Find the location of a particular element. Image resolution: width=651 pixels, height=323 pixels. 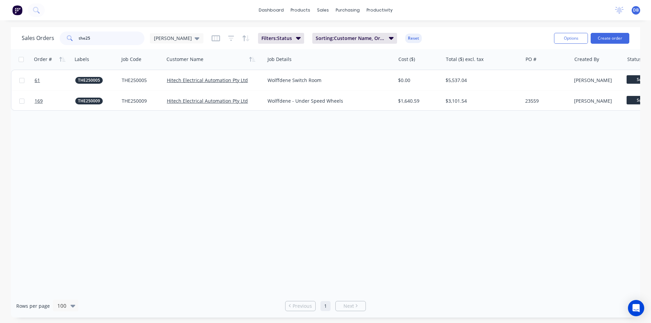

a: 61 is located at coordinates (55, 80).